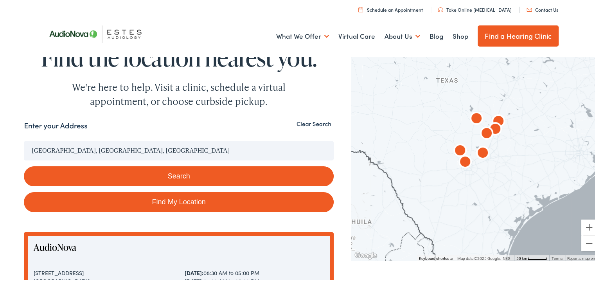 The height and width of the screenshot is (281, 595). I want to click on img: Google, so click(366, 254).